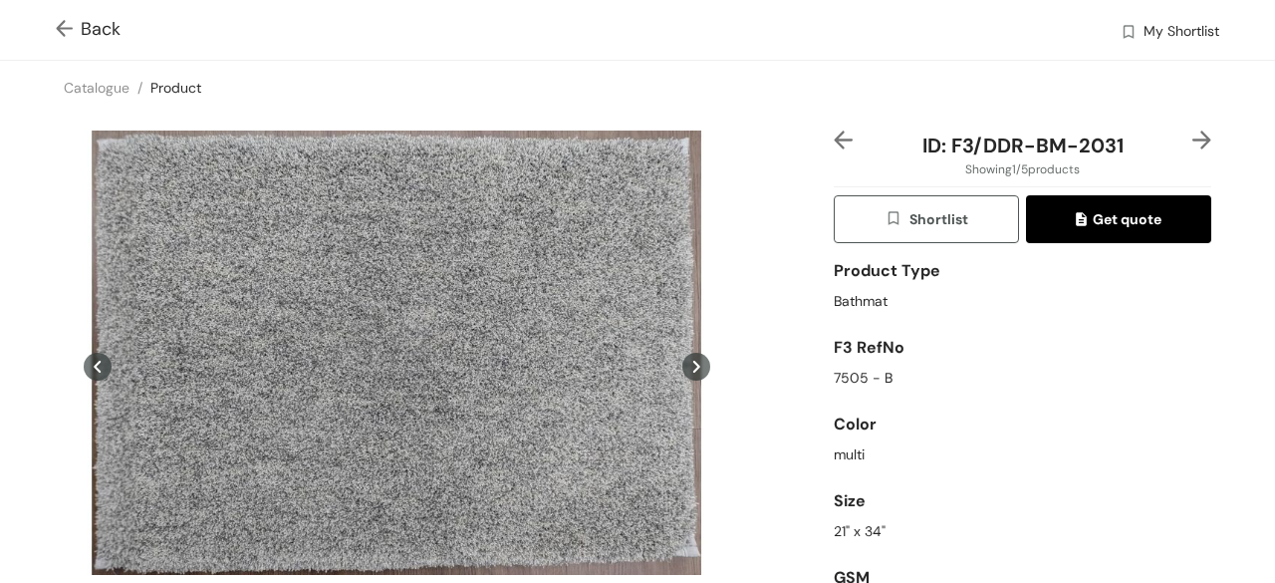  What do you see at coordinates (1022, 377) in the screenshot?
I see `div: 7505 - B` at bounding box center [1022, 377].